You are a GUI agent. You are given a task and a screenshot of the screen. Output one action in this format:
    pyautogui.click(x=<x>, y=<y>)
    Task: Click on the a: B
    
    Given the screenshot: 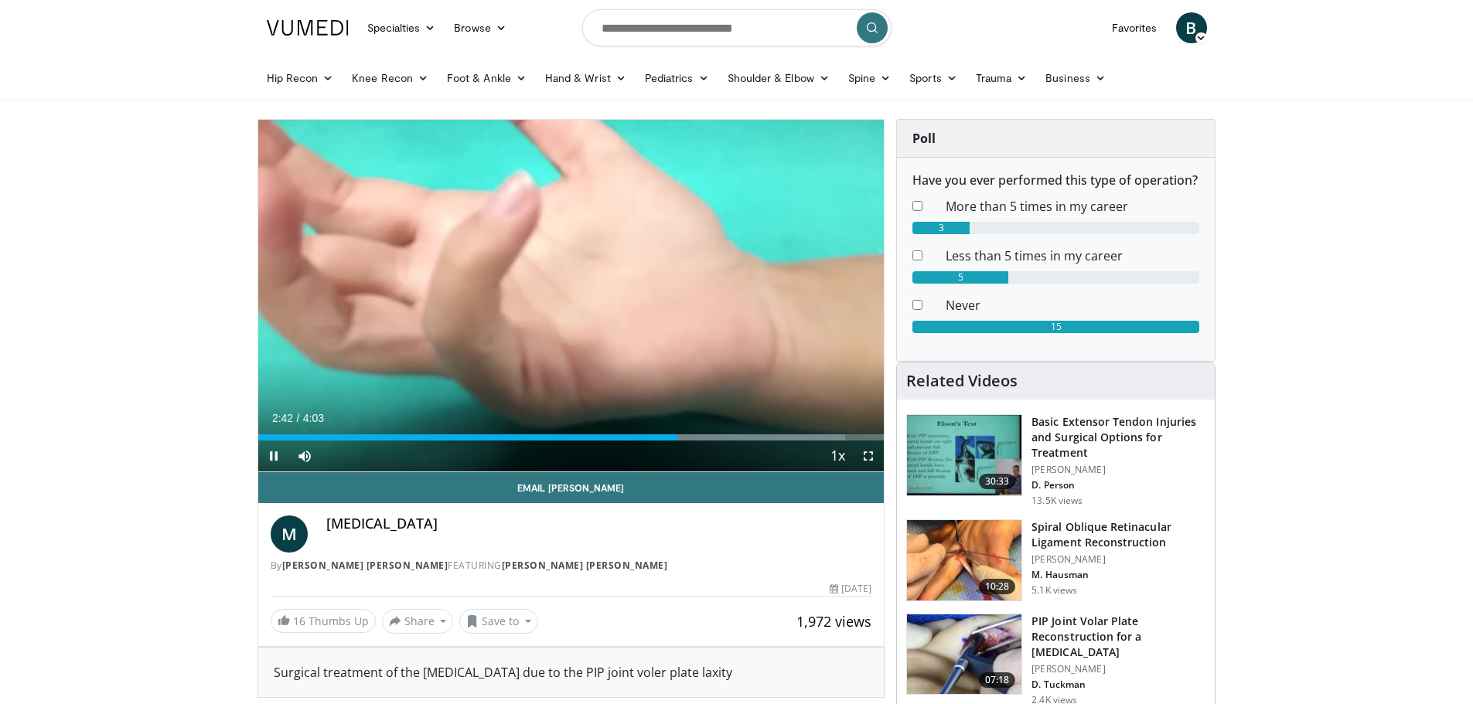 What is the action you would take?
    pyautogui.click(x=1191, y=28)
    